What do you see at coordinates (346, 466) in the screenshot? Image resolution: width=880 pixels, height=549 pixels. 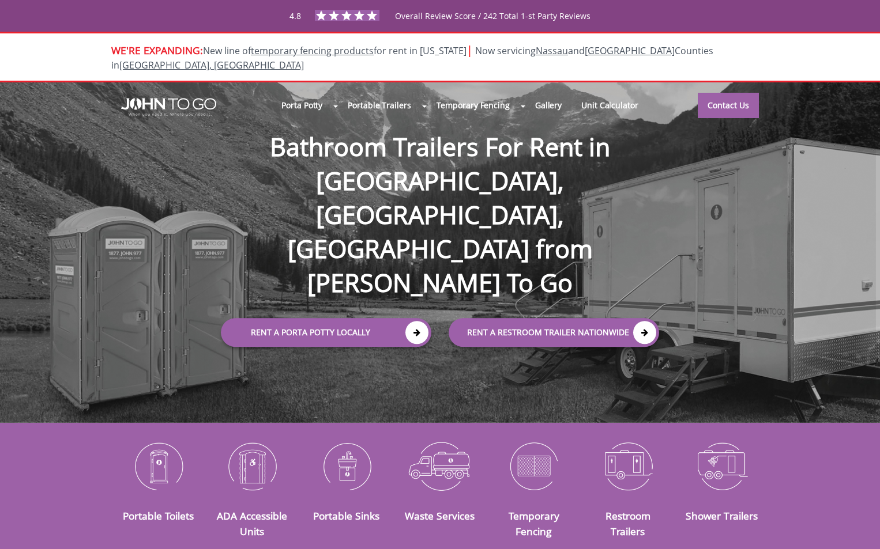 I see `img: Portable-Sinks-icon_N.png` at bounding box center [346, 466].